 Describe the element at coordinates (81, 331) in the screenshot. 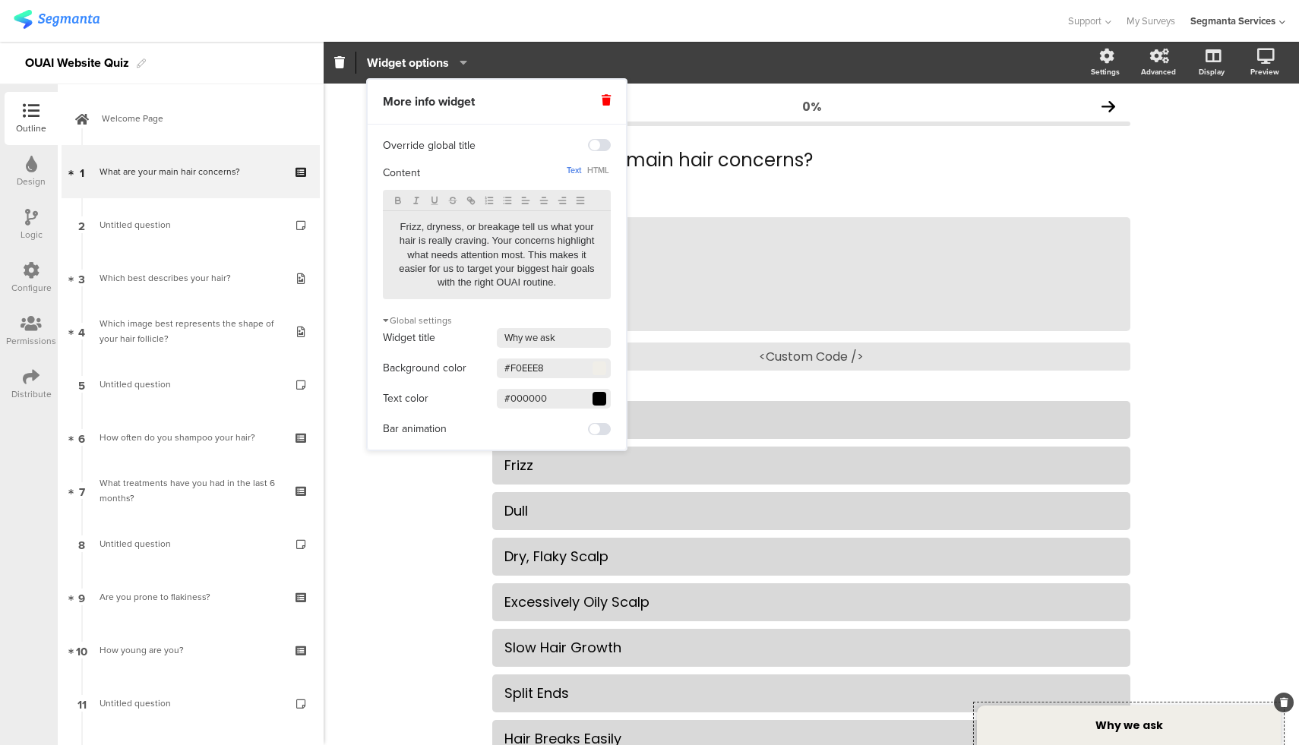

I see `span: 4` at that location.